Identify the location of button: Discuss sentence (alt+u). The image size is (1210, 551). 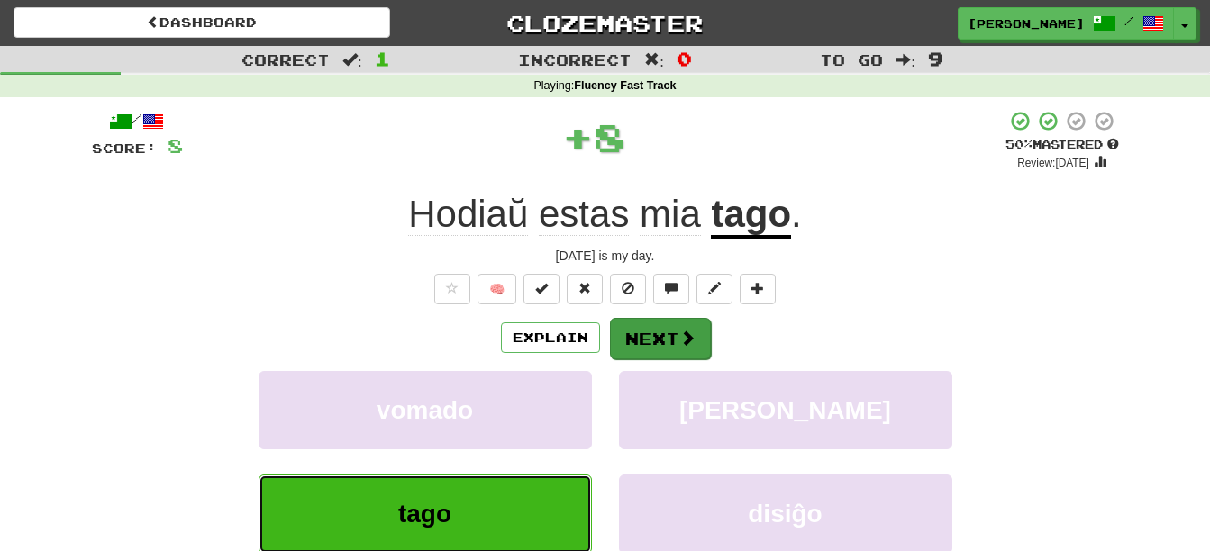
(671, 289).